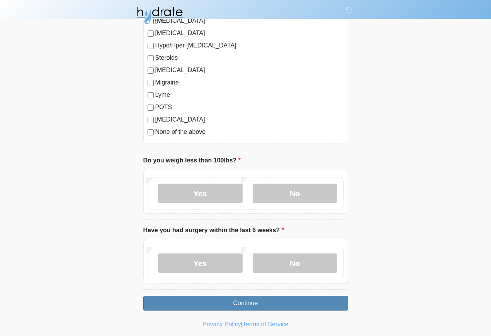 The width and height of the screenshot is (491, 336). What do you see at coordinates (192, 161) in the screenshot?
I see `label: Do you weigh less than 100lbs?` at bounding box center [192, 161].